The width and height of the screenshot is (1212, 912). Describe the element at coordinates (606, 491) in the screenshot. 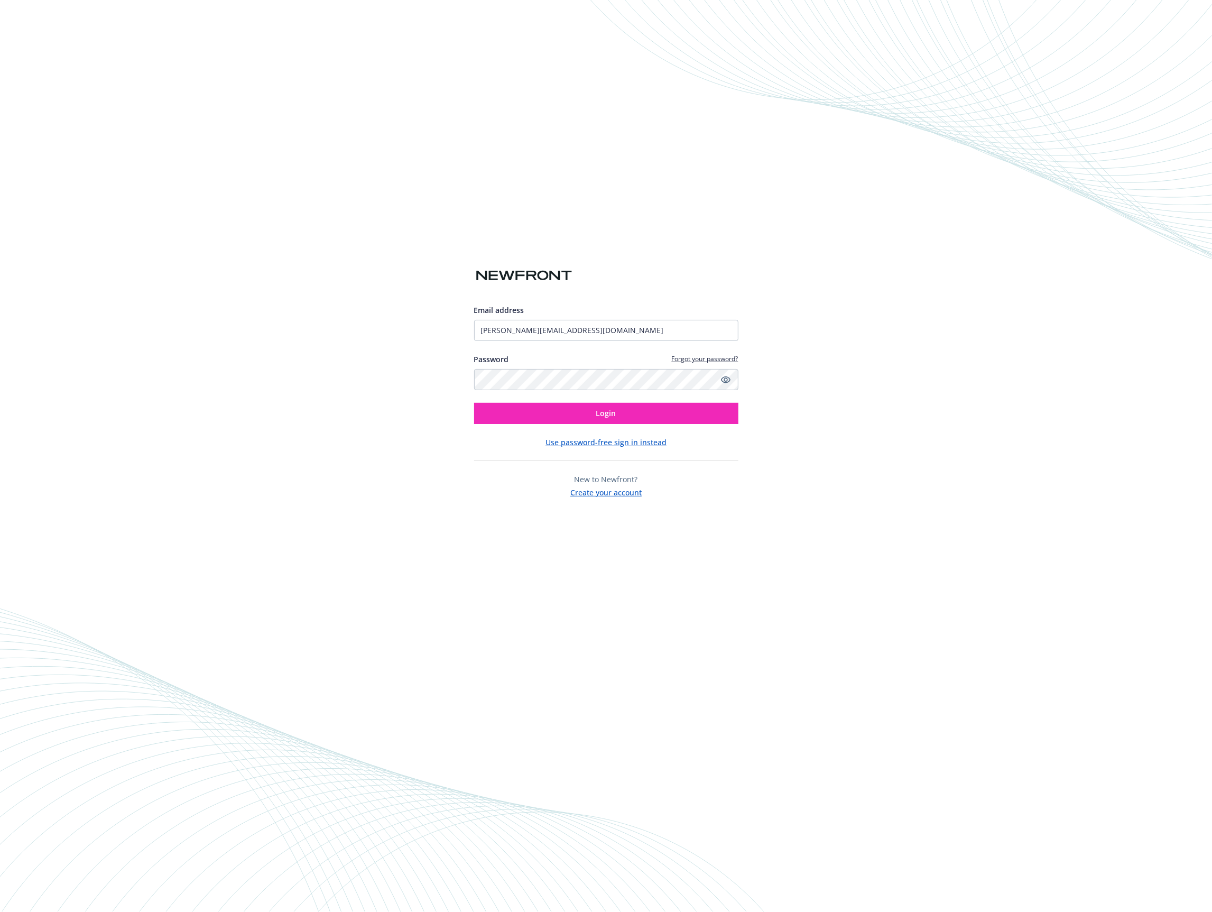

I see `button: Create your account` at that location.